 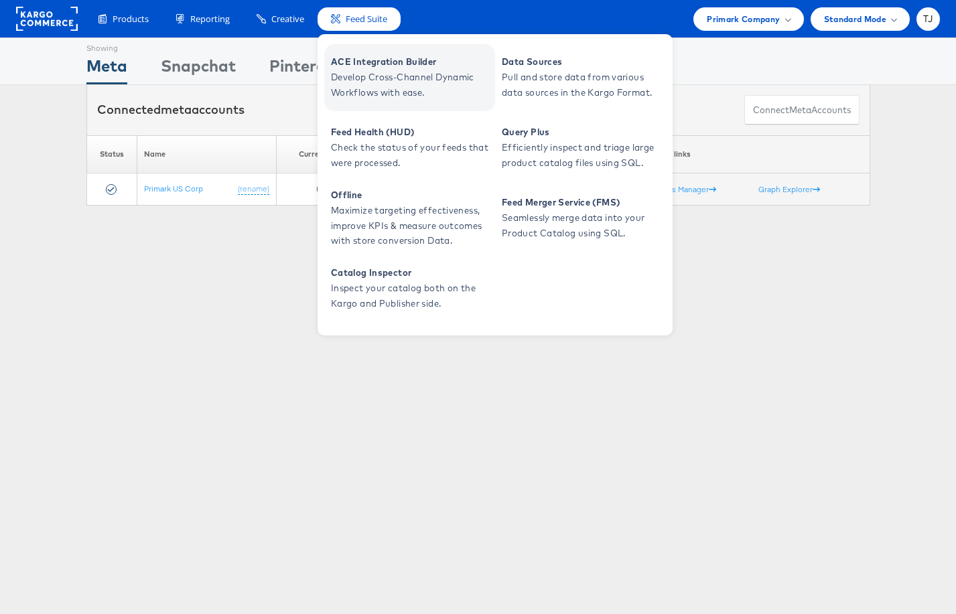 I want to click on a: (rename), so click(x=253, y=189).